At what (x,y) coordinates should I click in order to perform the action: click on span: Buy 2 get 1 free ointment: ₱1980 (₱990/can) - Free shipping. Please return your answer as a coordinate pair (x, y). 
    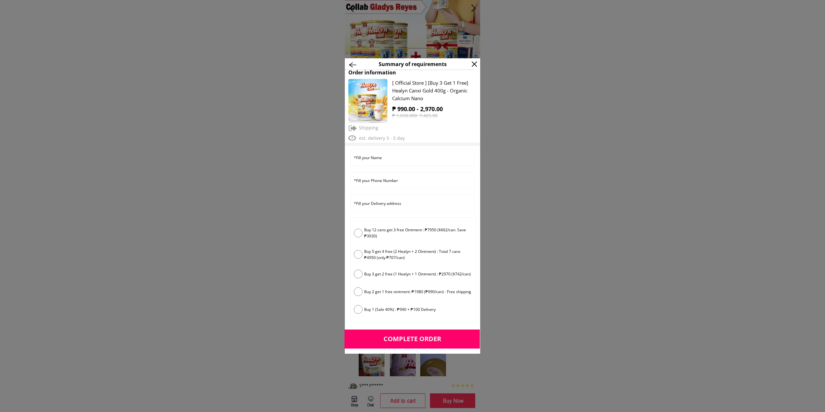
    Looking at the image, I should click on (418, 292).